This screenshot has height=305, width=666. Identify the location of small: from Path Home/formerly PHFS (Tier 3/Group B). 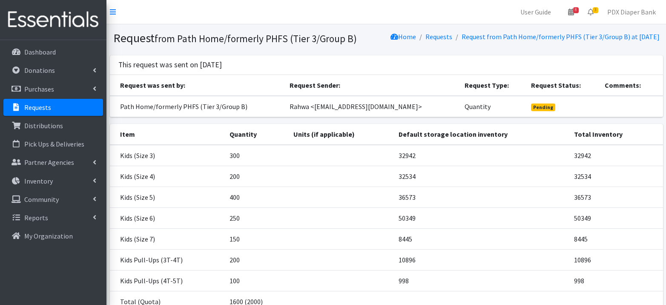
(256, 38).